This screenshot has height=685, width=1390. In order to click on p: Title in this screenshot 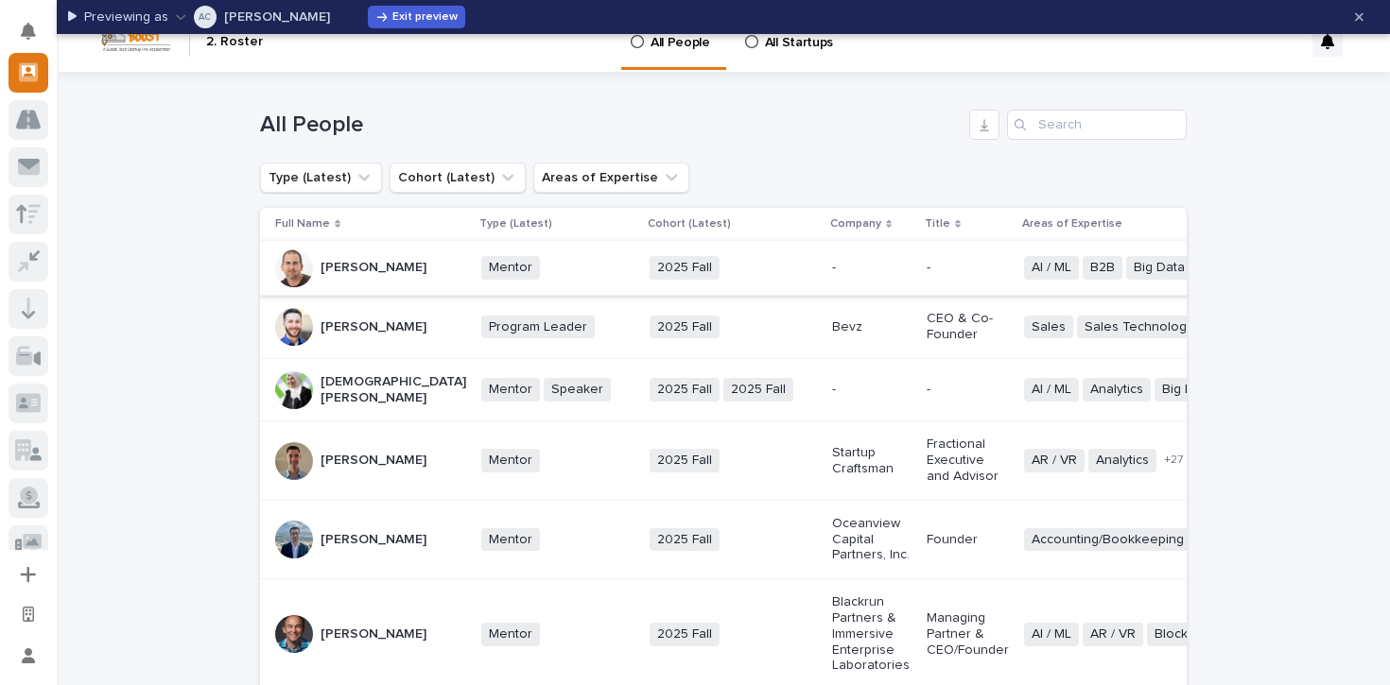, I will do `click(937, 224)`.